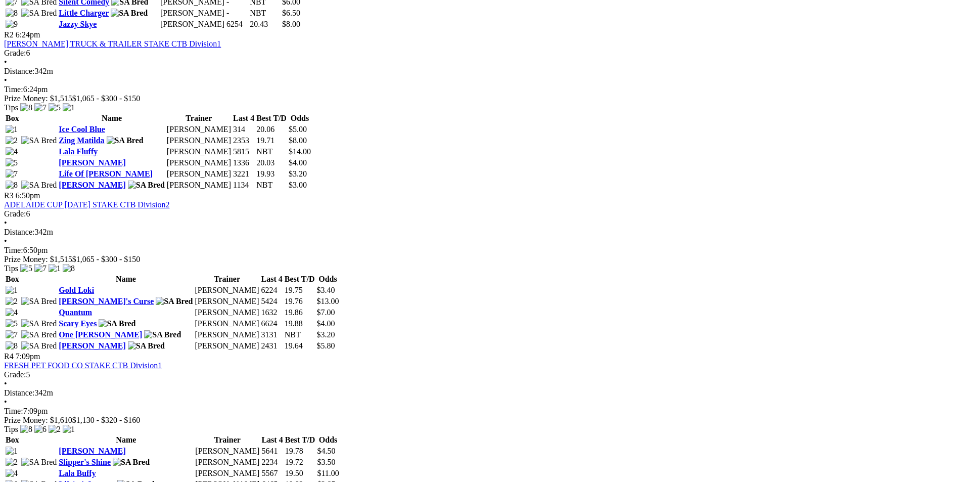 Image resolution: width=963 pixels, height=482 pixels. What do you see at coordinates (300, 451) in the screenshot?
I see `td: 19.78` at bounding box center [300, 451].